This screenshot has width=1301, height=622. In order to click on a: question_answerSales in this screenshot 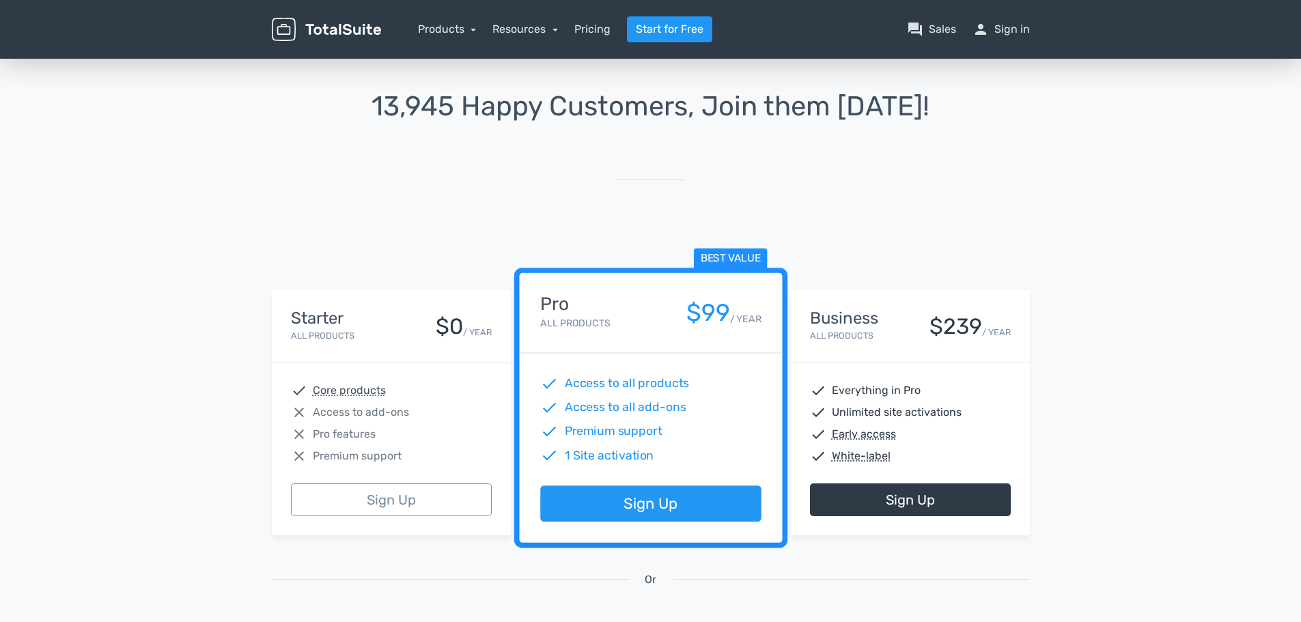, I will do `click(932, 29)`.